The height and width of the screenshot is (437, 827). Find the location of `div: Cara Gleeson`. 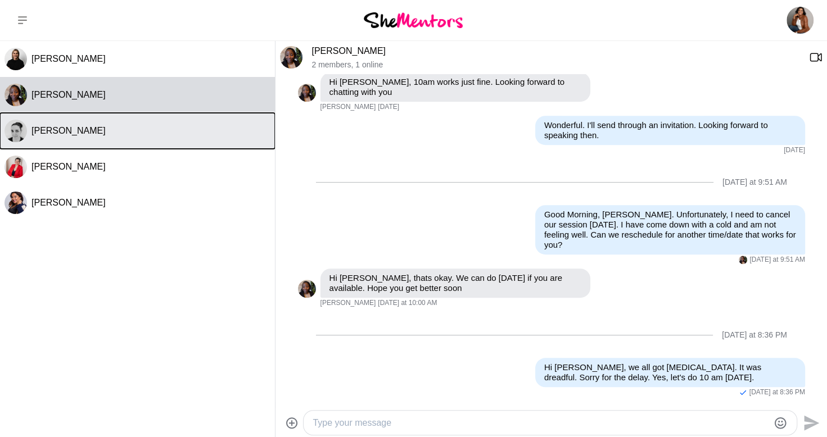

div: Cara Gleeson is located at coordinates (16, 59).